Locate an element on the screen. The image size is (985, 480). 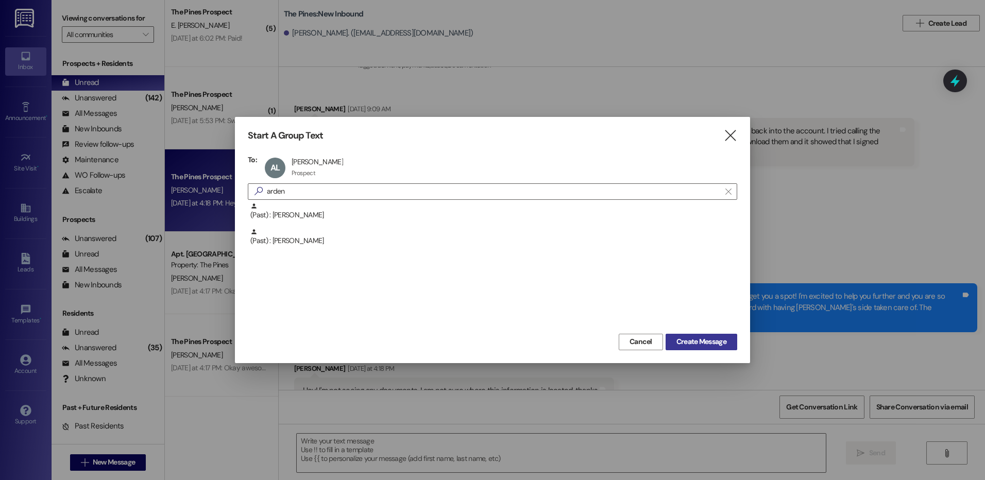
input: Search for any contact or apartment is located at coordinates (494, 192).